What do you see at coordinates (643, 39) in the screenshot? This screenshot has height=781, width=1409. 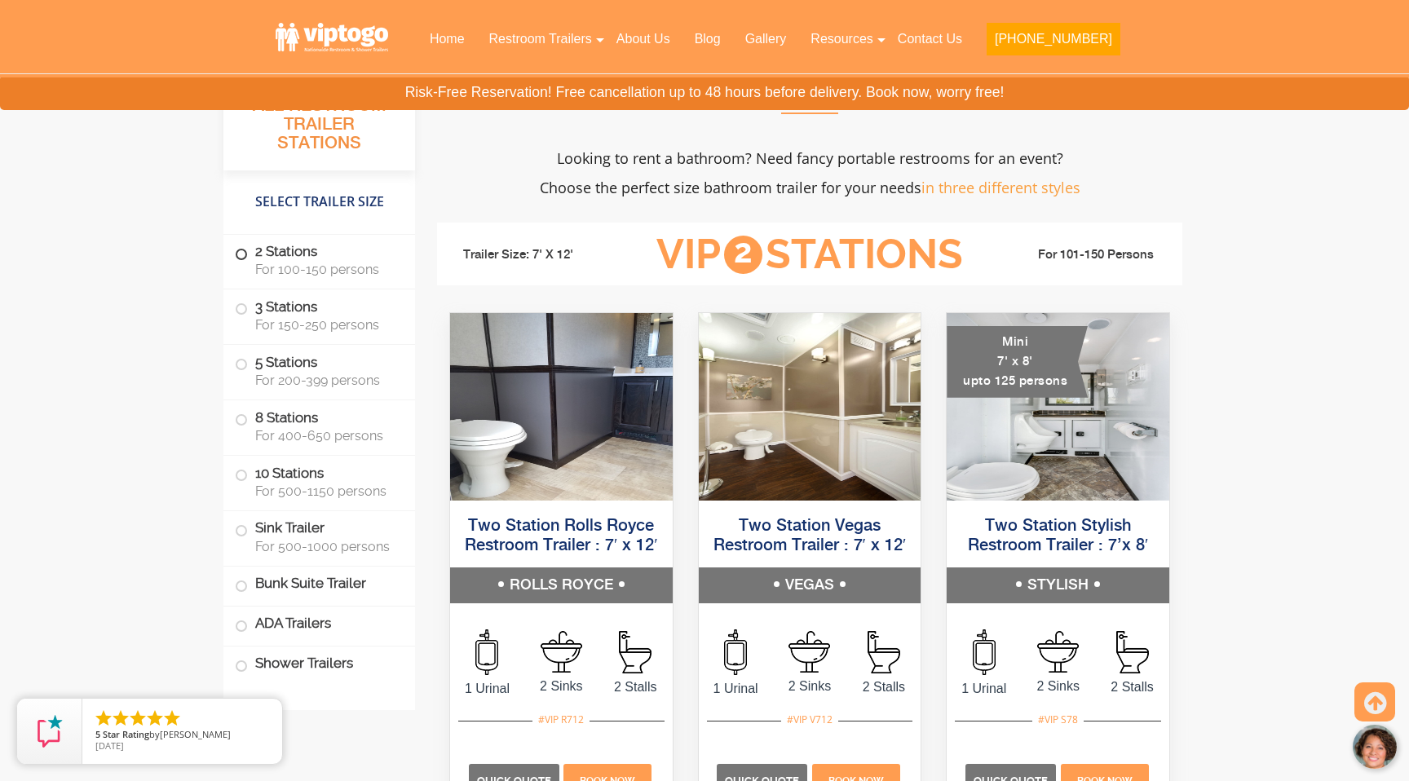 I see `a: About Us` at bounding box center [643, 39].